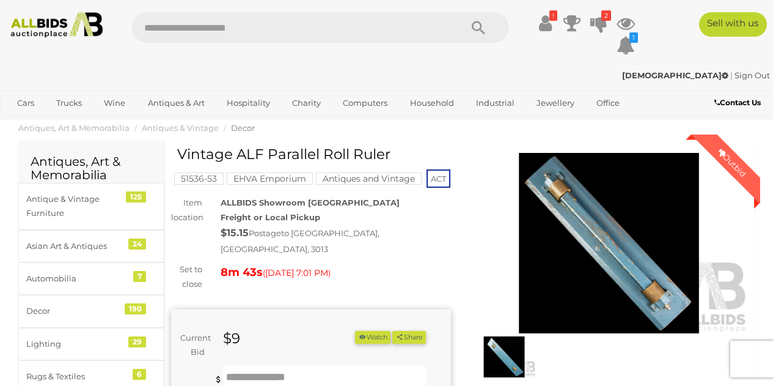 This screenshot has width=773, height=386. Describe the element at coordinates (365, 103) in the screenshot. I see `a: Computers` at that location.